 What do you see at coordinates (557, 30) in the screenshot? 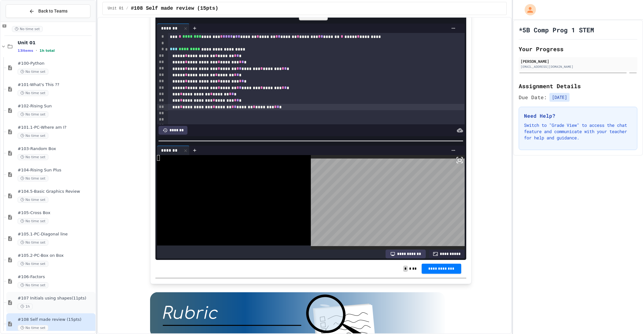
I see `h1: *5B Comp Prog 1 STEM` at bounding box center [557, 30].